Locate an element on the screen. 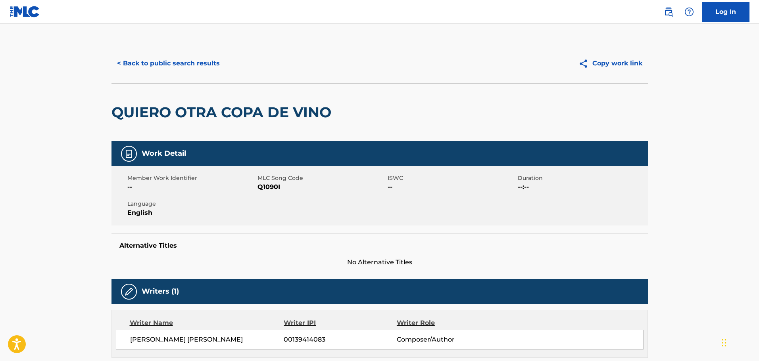 The image size is (759, 361). span: Member Work Identifier is located at coordinates (191, 178).